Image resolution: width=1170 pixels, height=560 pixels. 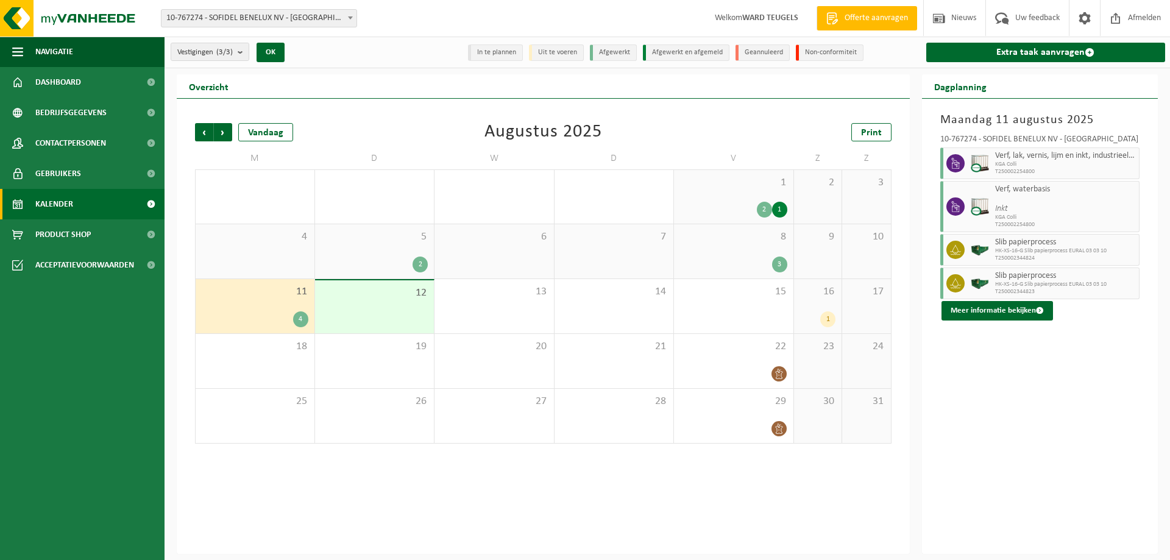 I want to click on a: Print, so click(x=872, y=132).